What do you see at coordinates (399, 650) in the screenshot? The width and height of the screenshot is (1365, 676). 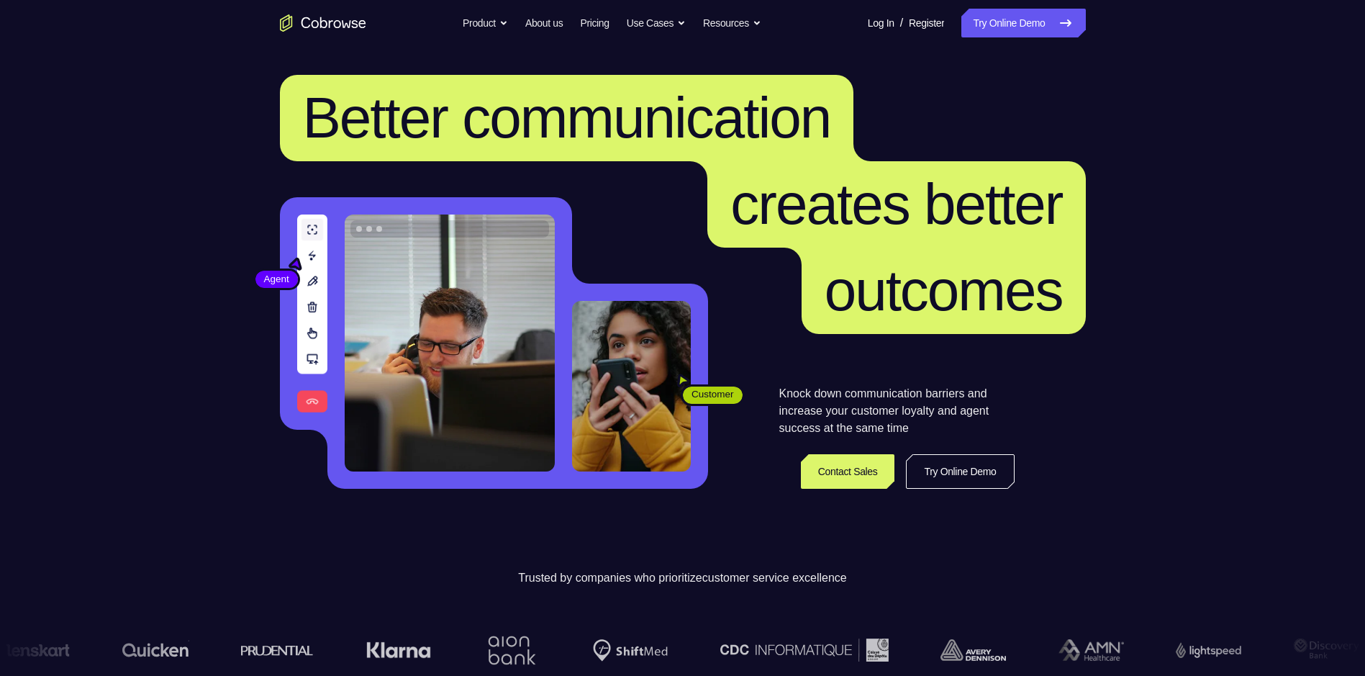 I see `img: Klarna` at bounding box center [399, 650].